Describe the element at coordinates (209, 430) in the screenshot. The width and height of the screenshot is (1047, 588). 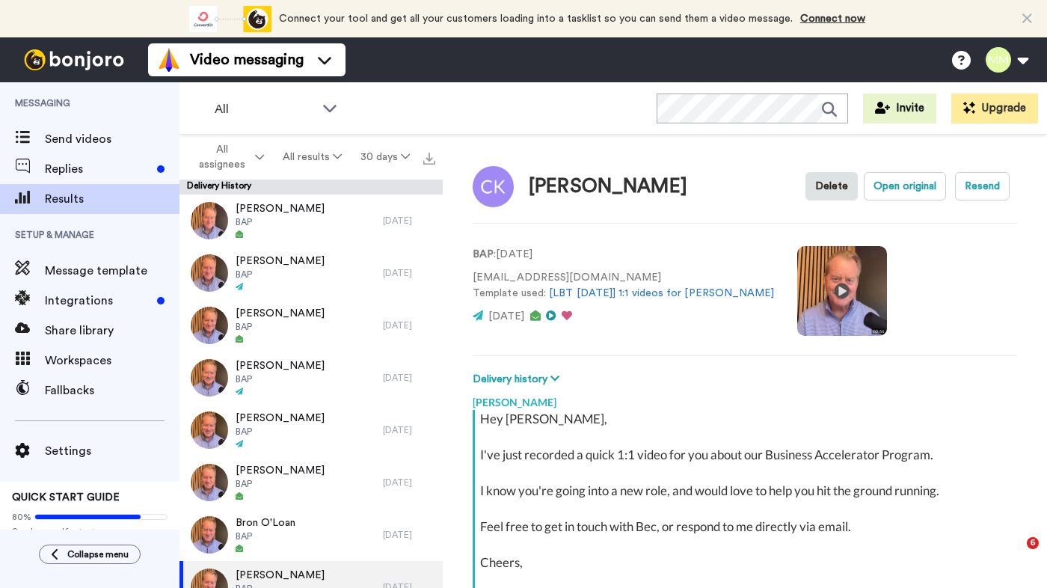
I see `img: 2ac30b1f-5b1b-4065-b1a7-441bf86bb740-thumb.jpg` at that location.